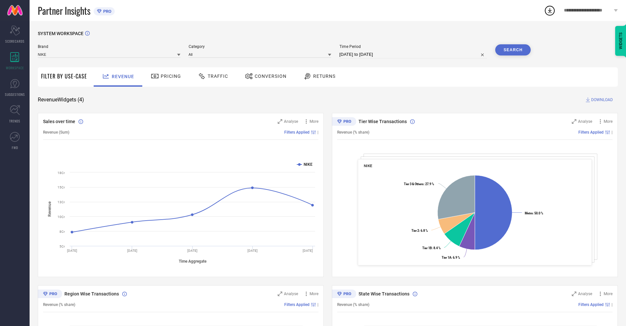 The height and width of the screenshot is (326, 626). Describe the element at coordinates (61, 100) in the screenshot. I see `span: Revenue Widgets ( 4 )` at that location.